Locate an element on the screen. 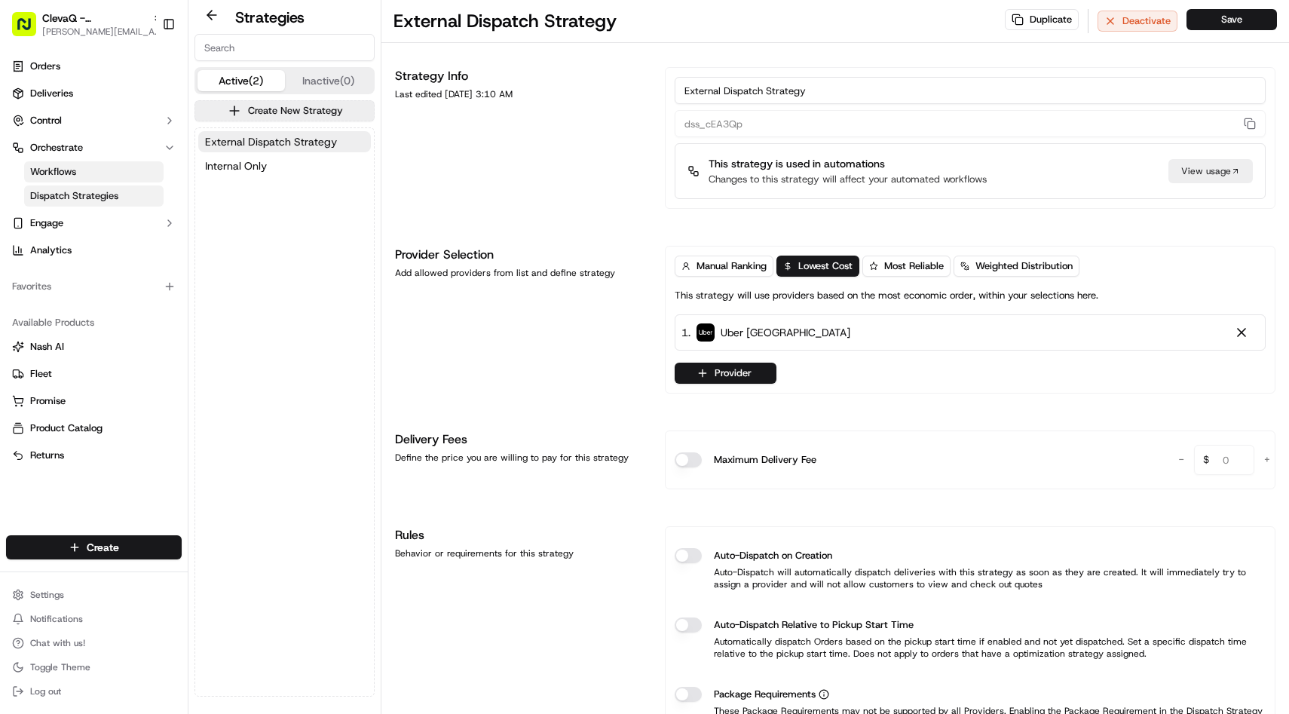  button: Control is located at coordinates (93, 121).